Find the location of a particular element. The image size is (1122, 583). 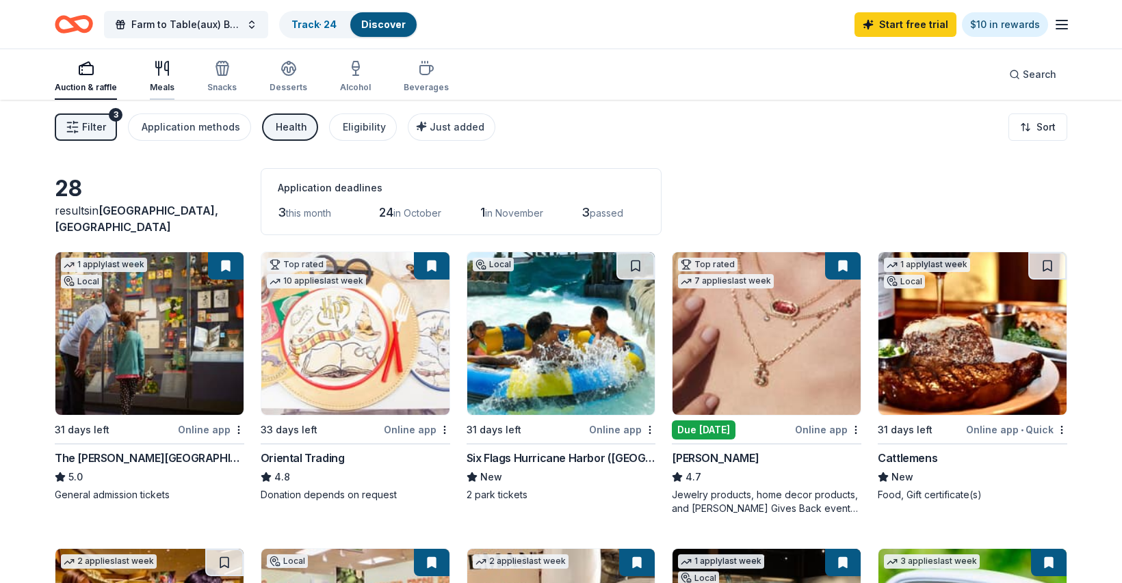

button: Track· 24Discover is located at coordinates (348, 25).